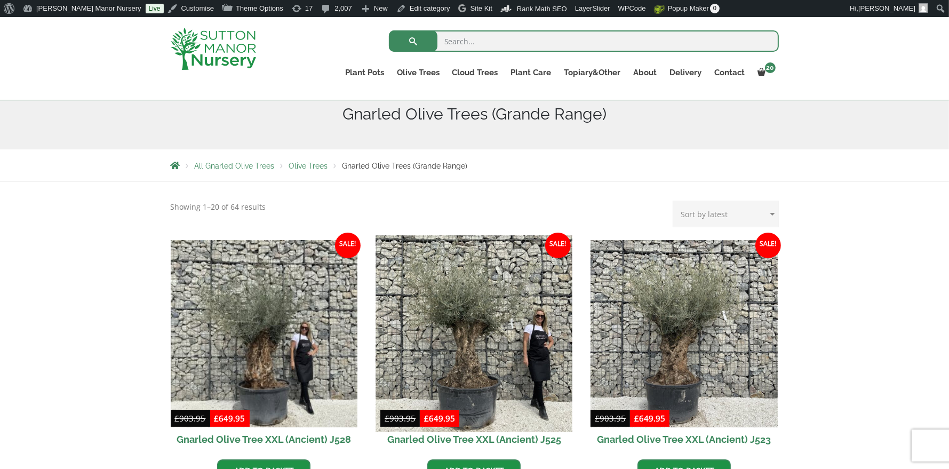  What do you see at coordinates (765, 73) in the screenshot?
I see `a: 20` at bounding box center [765, 73].